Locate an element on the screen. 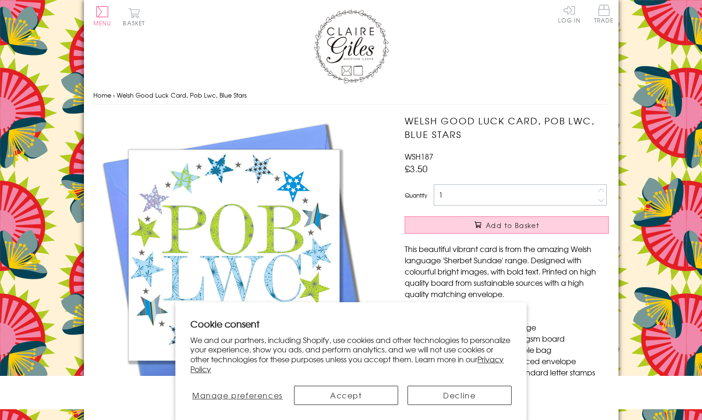 This screenshot has height=420, width=702. img: Claire Giles Greetings Cards is located at coordinates (351, 46).